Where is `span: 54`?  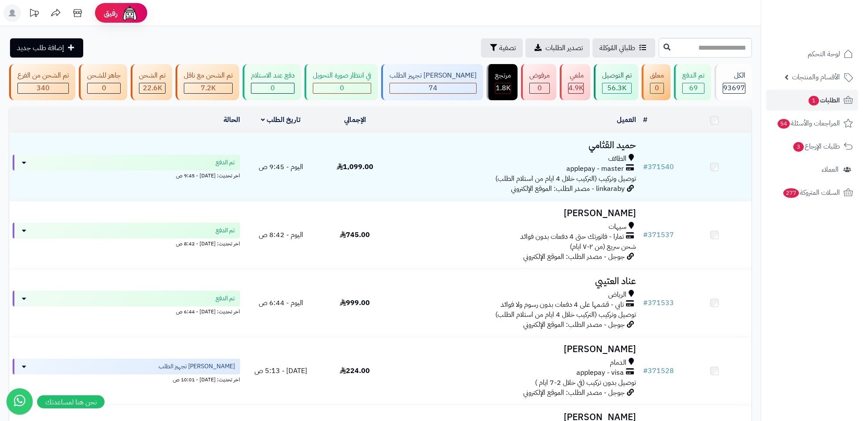 span: 54 is located at coordinates (784, 124).